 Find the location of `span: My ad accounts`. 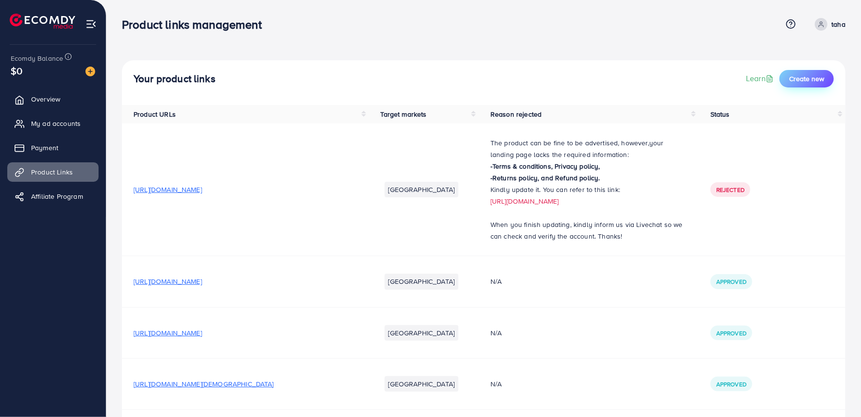

span: My ad accounts is located at coordinates (56, 123).